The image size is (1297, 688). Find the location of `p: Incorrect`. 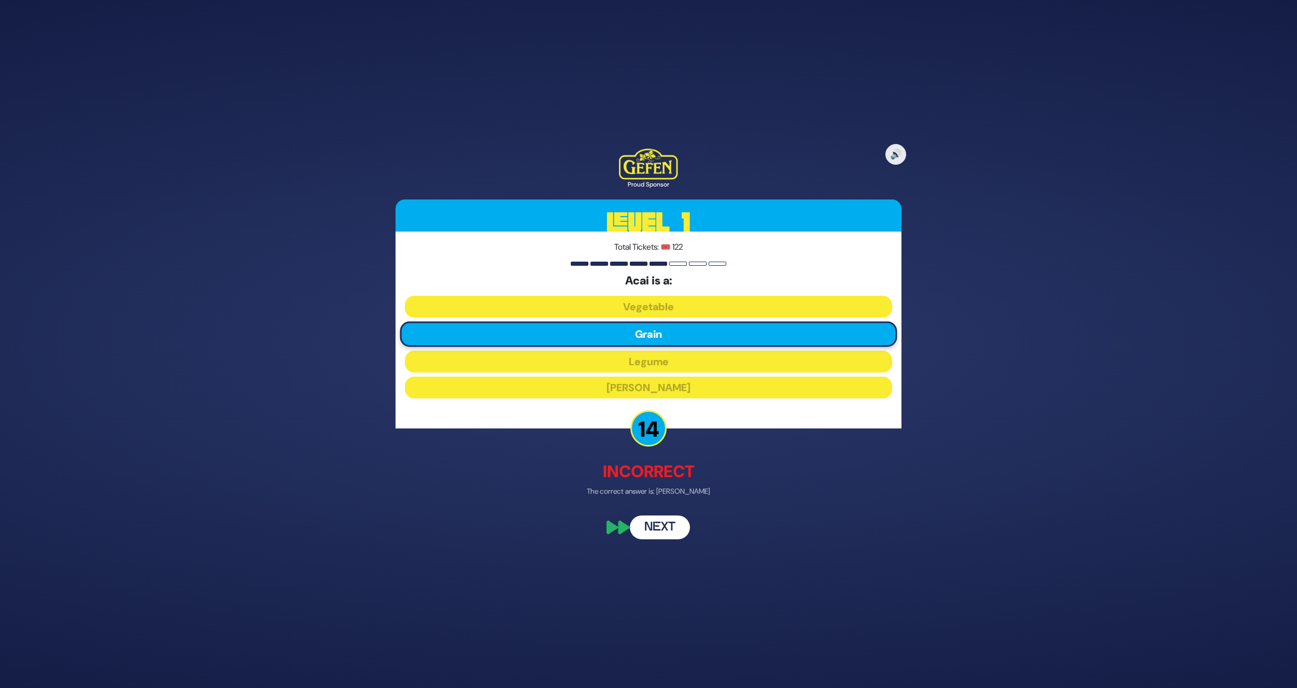

p: Incorrect is located at coordinates (649, 472).